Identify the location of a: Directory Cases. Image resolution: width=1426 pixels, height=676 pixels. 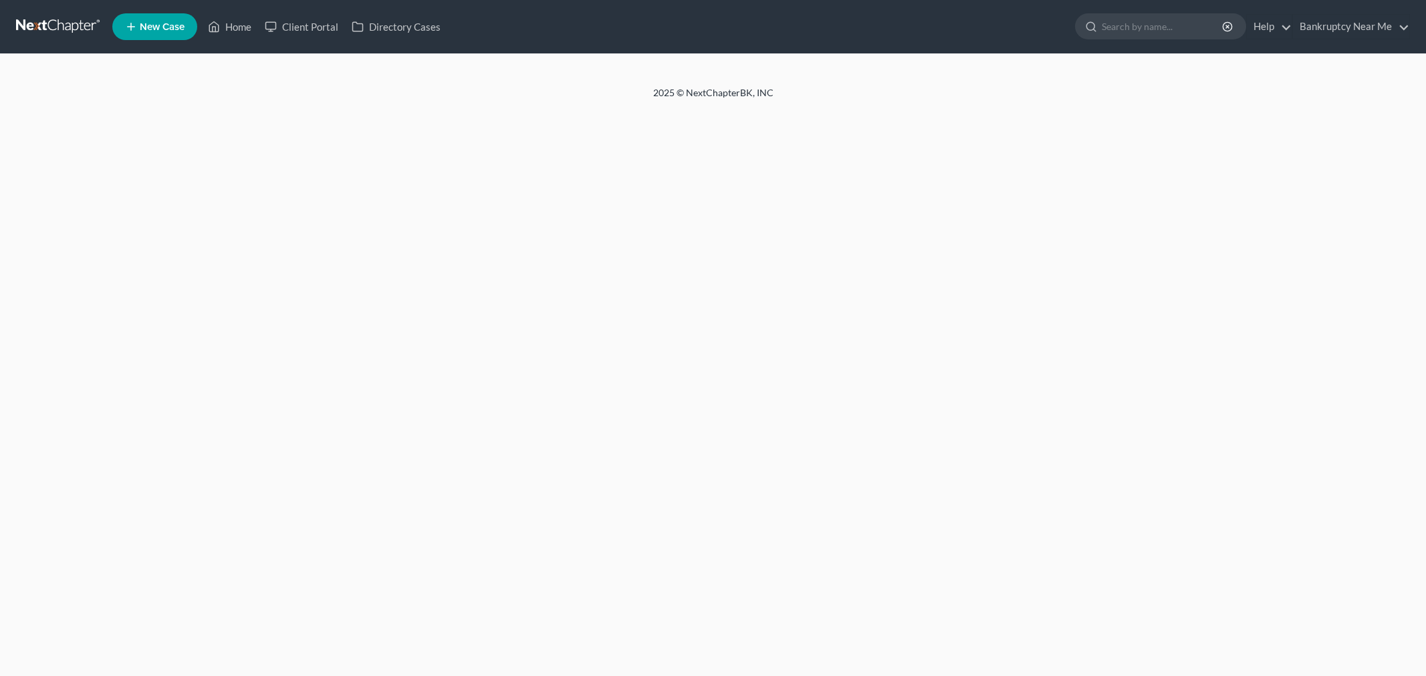
(396, 27).